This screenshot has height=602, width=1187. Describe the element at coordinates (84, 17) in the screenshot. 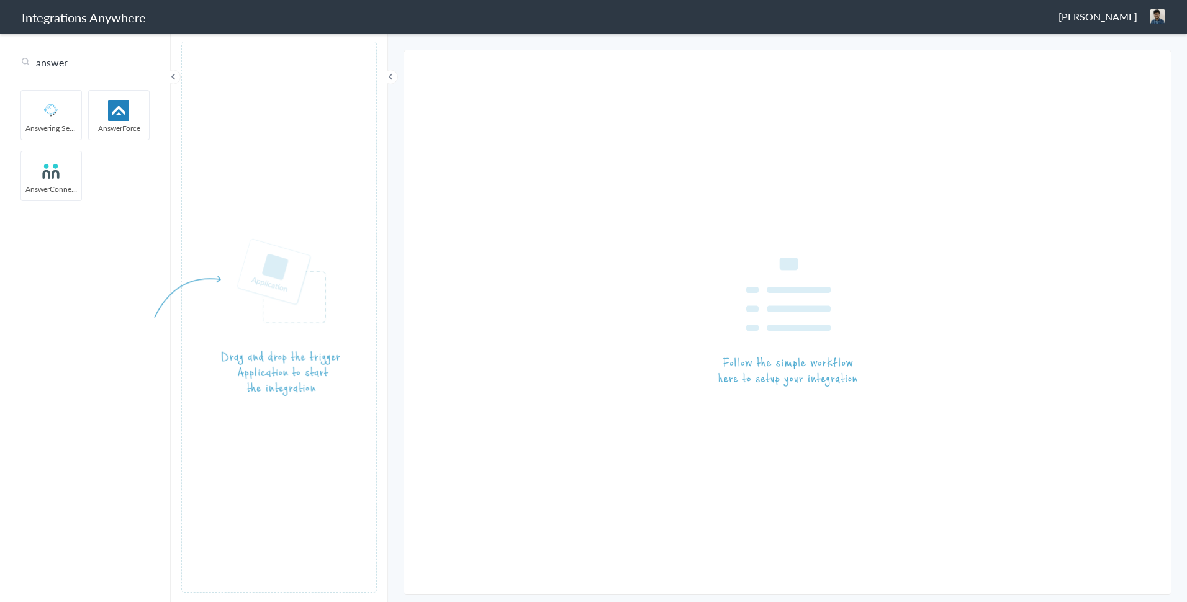

I see `h1: Integrations Anywhere` at that location.